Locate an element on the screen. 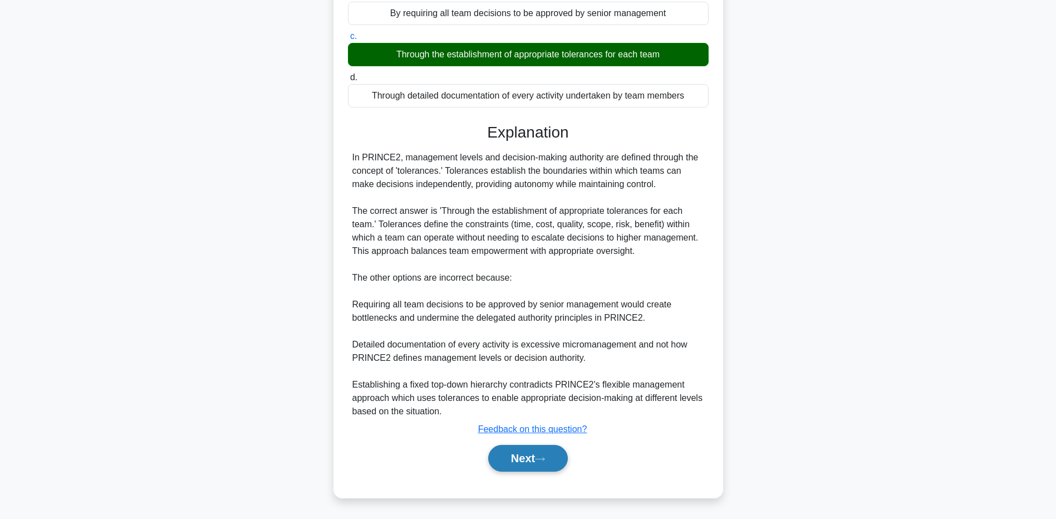  button: Next is located at coordinates (528, 458).